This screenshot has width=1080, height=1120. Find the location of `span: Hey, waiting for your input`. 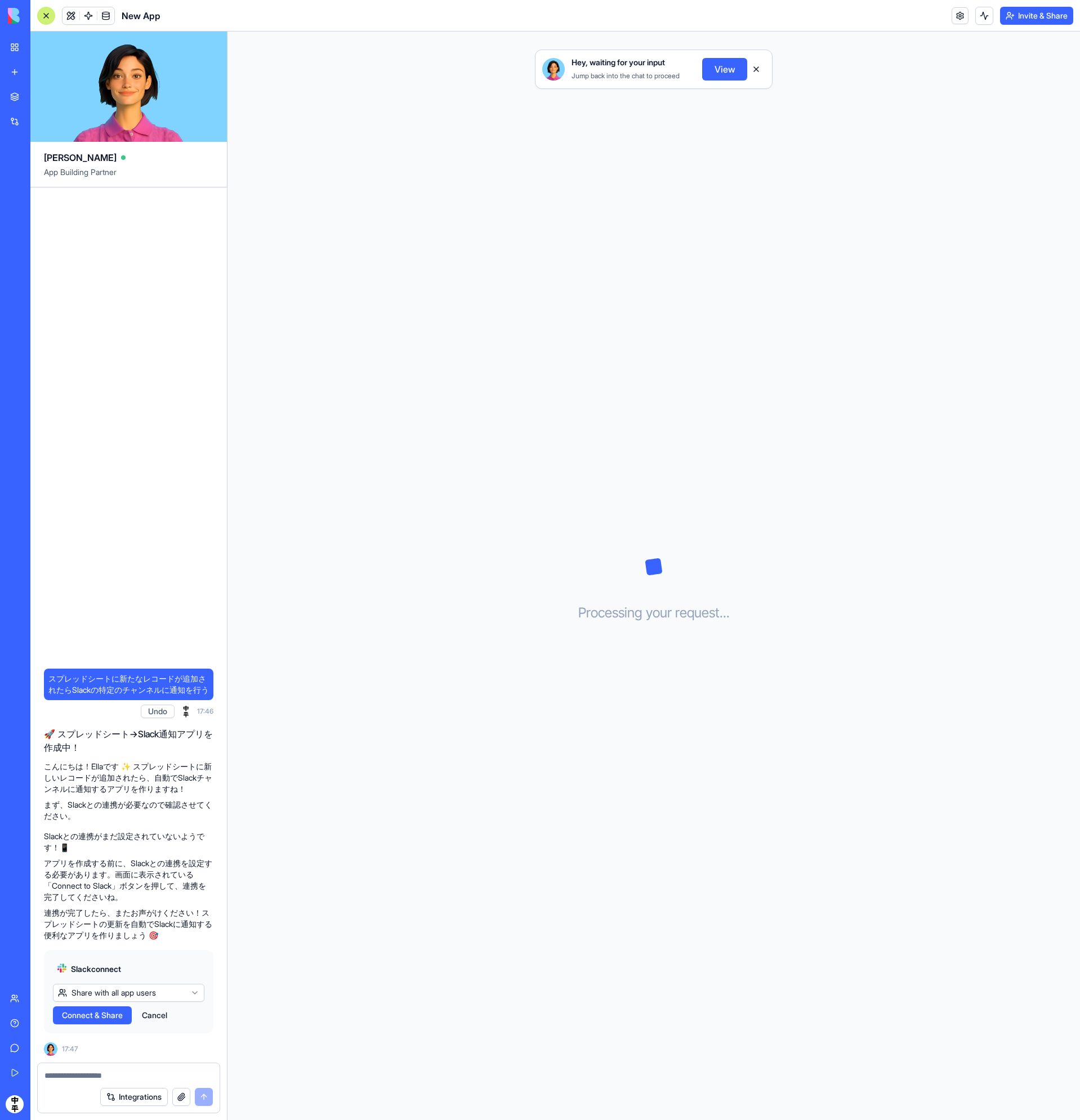

span: Hey, waiting for your input is located at coordinates (618, 63).